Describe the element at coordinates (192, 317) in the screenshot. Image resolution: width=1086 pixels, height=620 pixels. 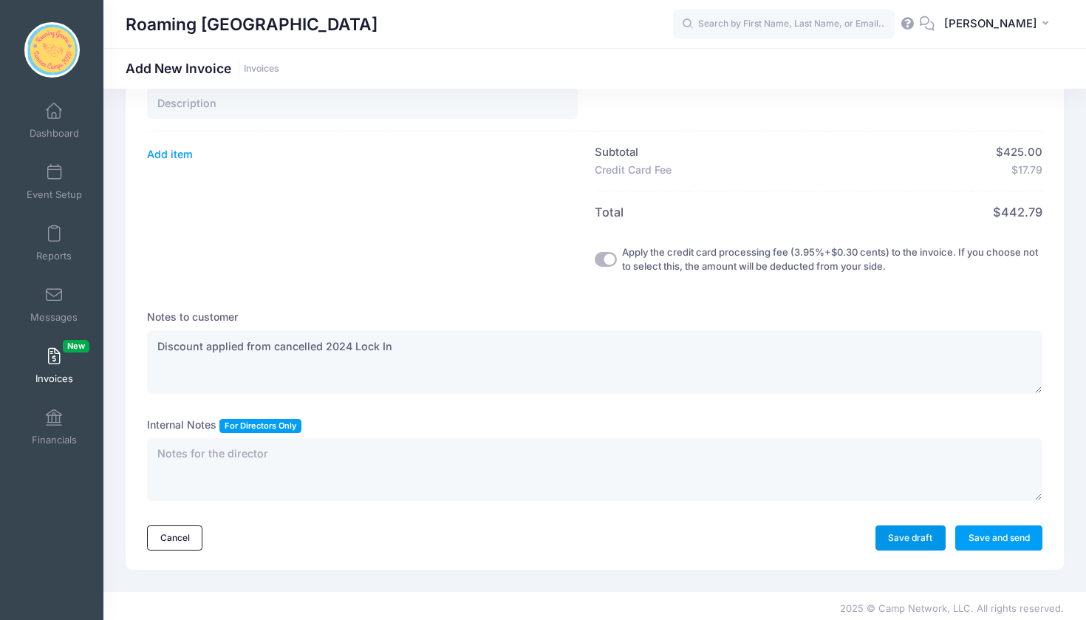
I see `label: Notes to customer` at that location.